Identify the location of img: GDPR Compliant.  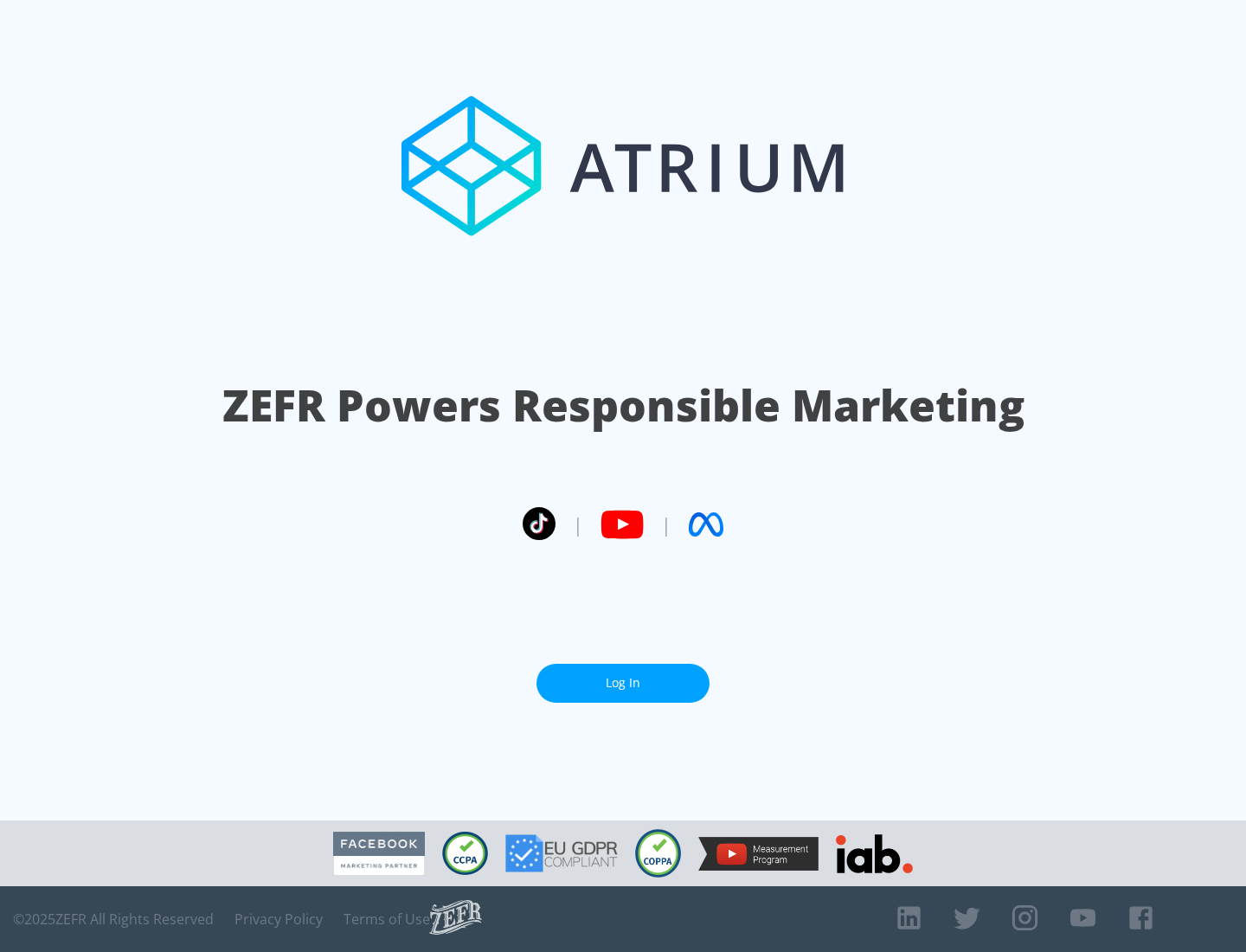
(562, 854).